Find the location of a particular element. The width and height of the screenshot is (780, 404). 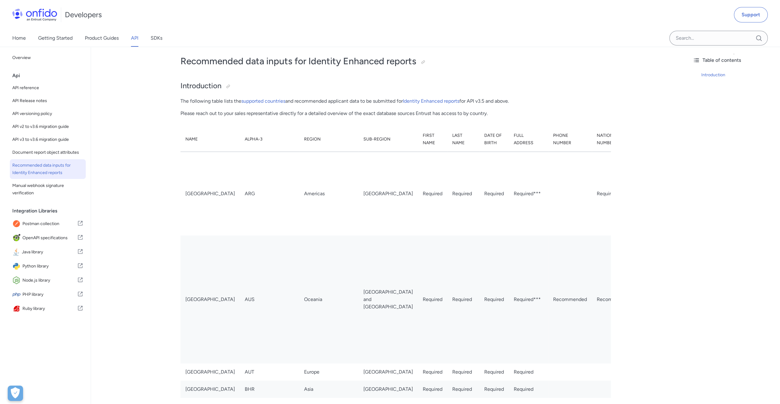

a: Product Guides is located at coordinates (102, 38).